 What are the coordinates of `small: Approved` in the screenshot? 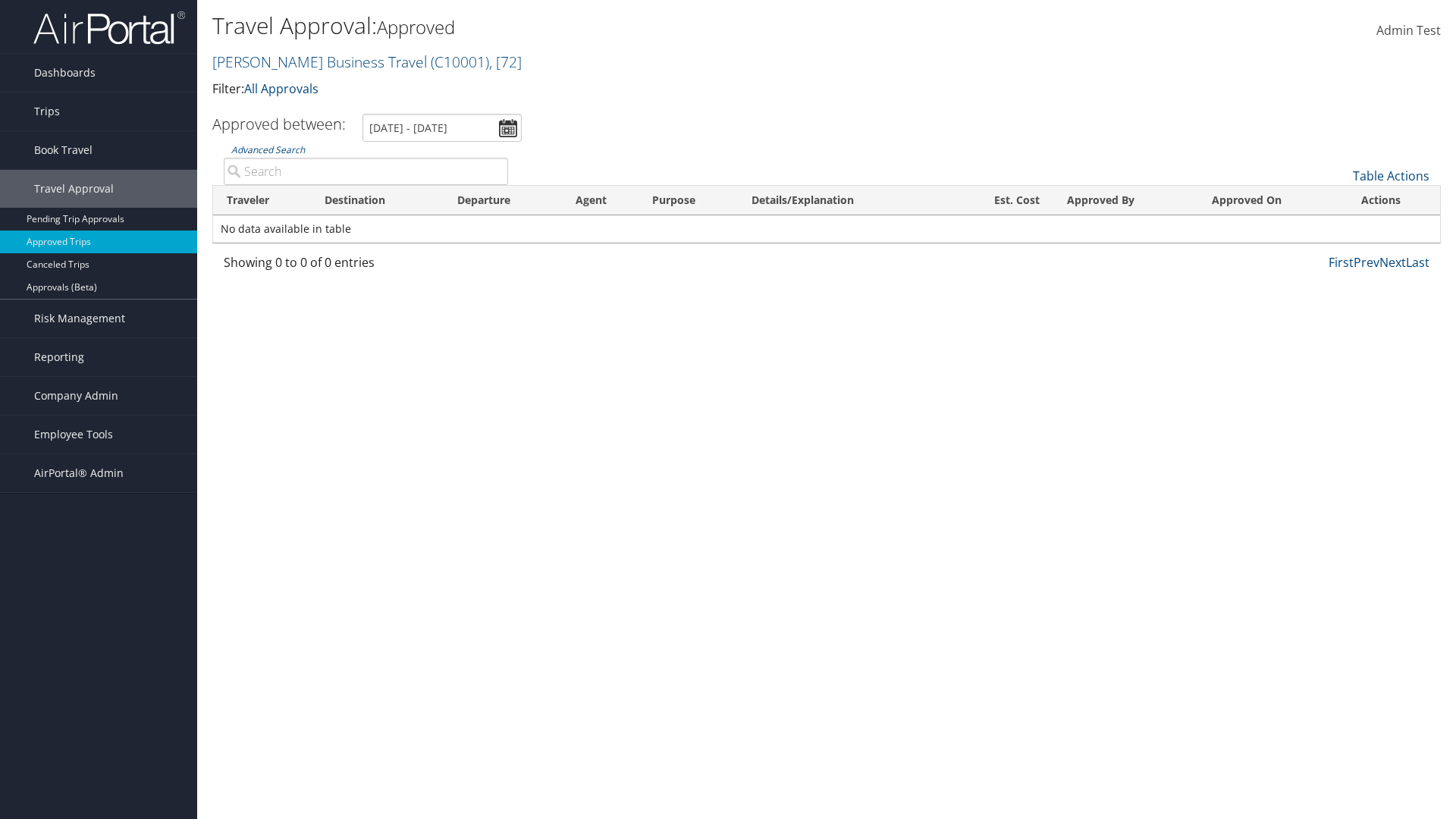 It's located at (416, 26).